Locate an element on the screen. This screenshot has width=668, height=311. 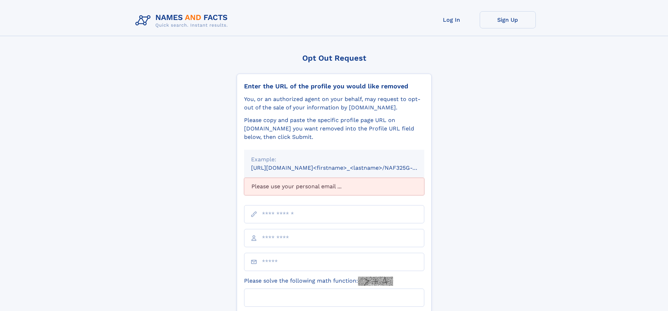
div: Opt Out Request is located at coordinates (334, 58).